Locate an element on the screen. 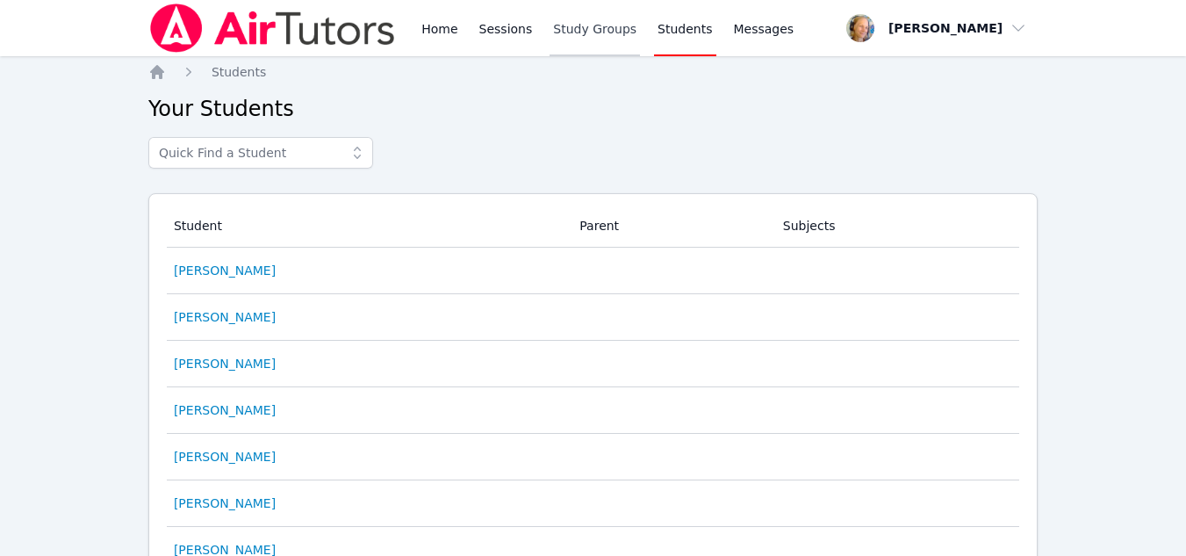 Image resolution: width=1186 pixels, height=556 pixels. img: Air Tutors is located at coordinates (272, 28).